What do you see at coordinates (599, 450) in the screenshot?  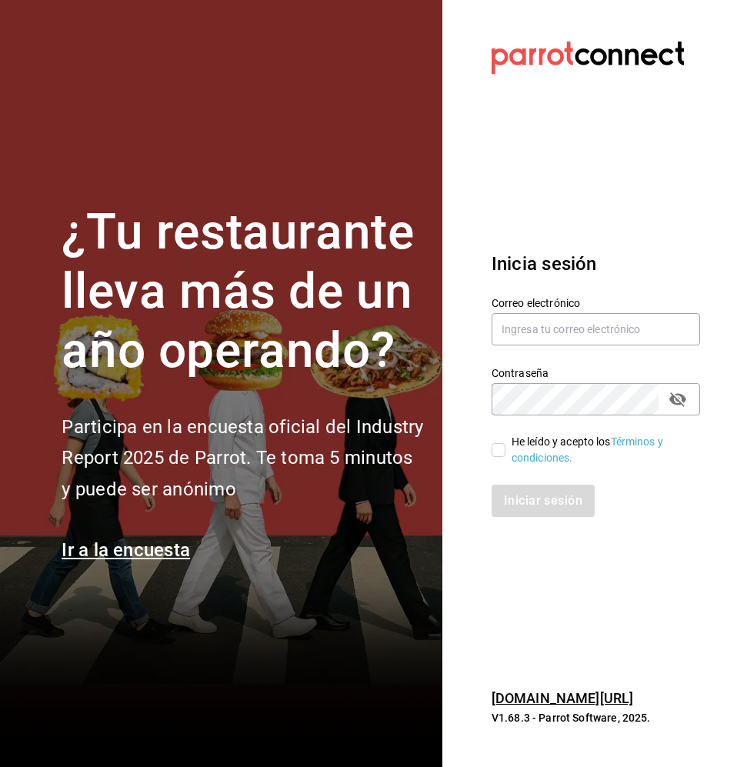 I see `div: He leído y acepto los` at bounding box center [599, 450].